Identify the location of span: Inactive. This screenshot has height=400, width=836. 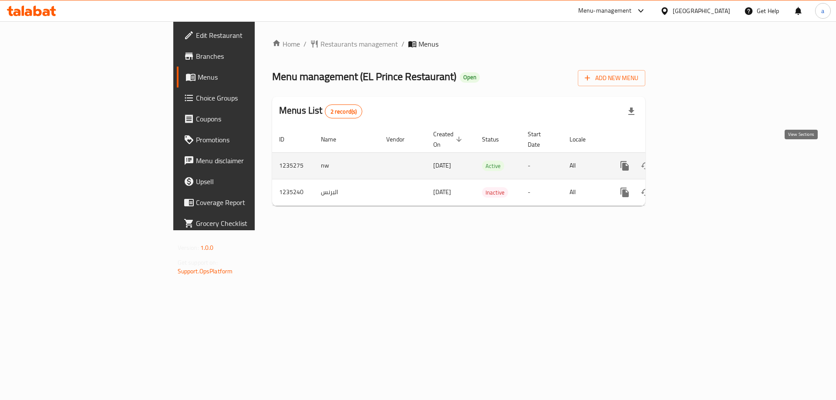
(495, 192).